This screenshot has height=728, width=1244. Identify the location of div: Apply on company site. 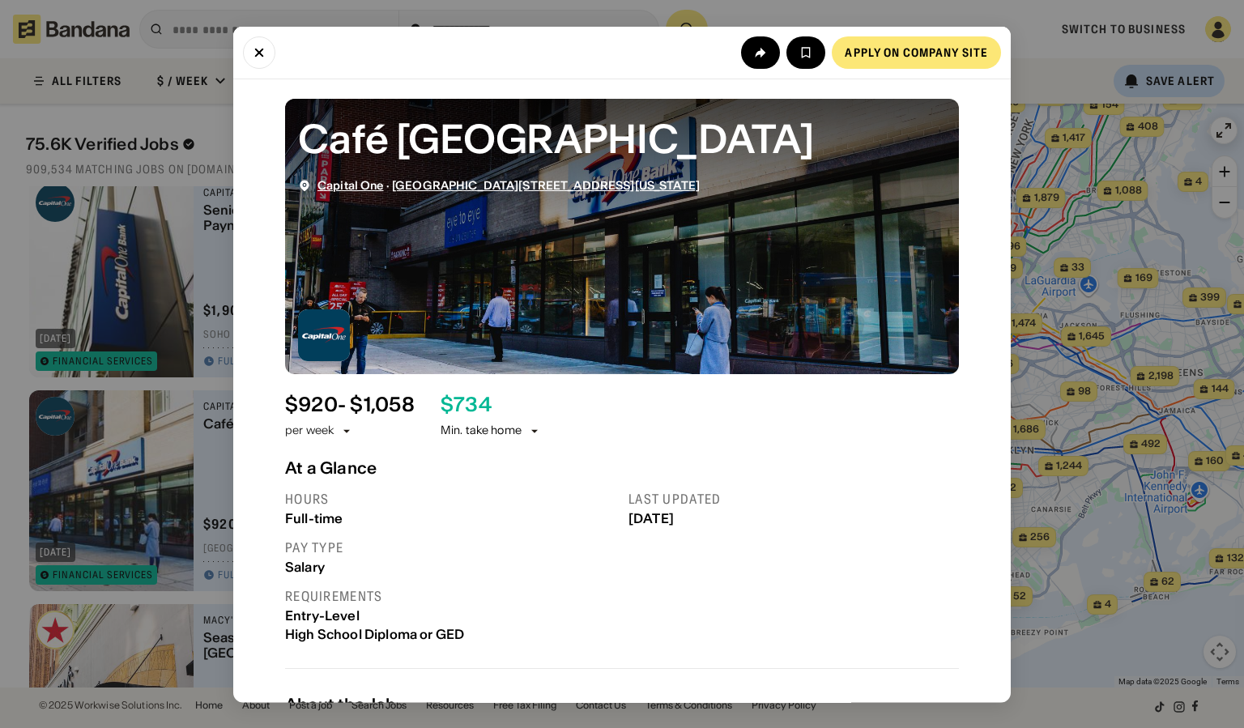
(916, 52).